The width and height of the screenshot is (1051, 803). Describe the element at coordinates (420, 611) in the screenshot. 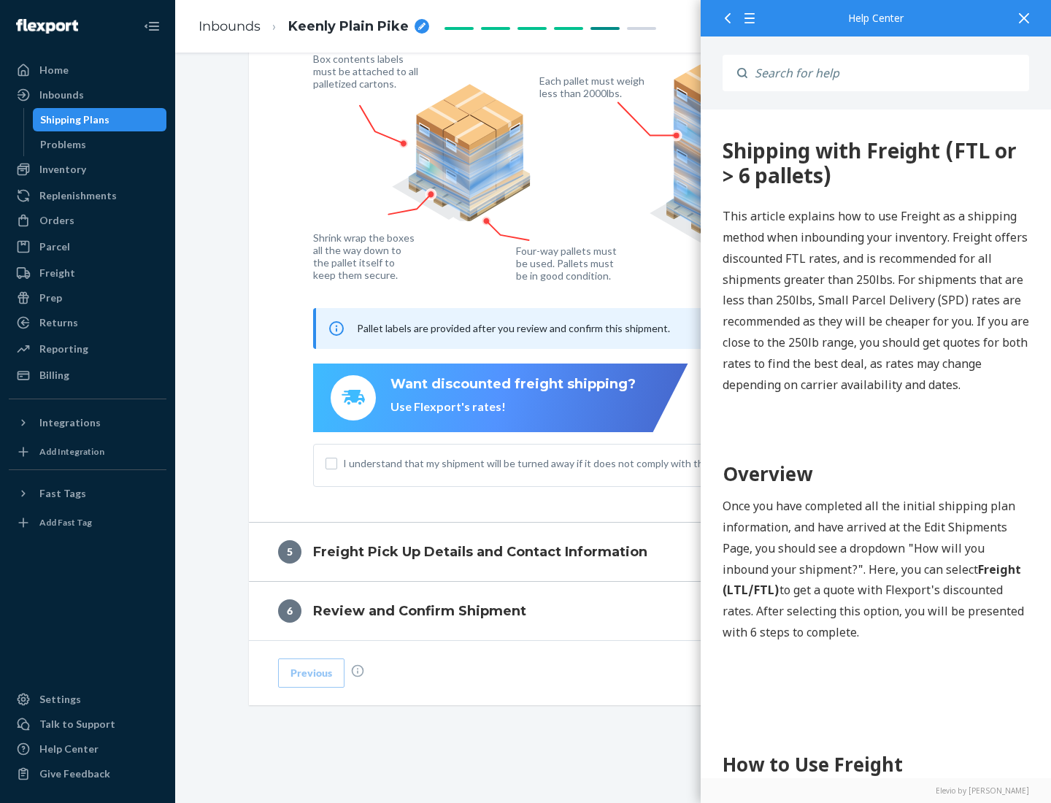

I see `h4: Review and Confirm Shipment` at that location.